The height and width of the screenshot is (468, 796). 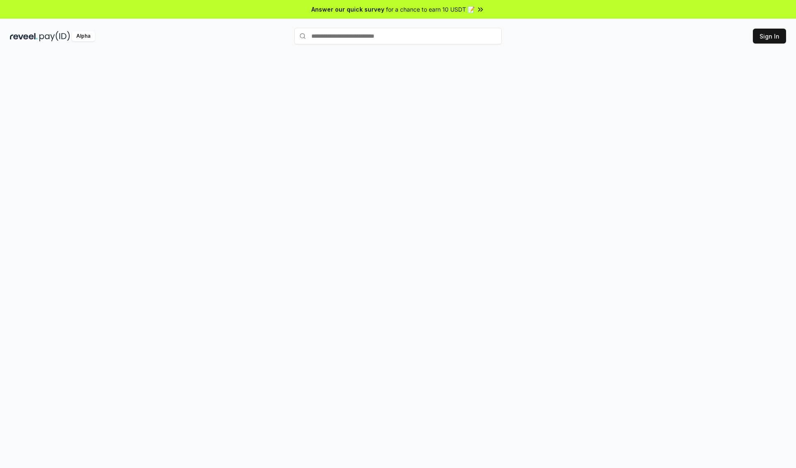 What do you see at coordinates (83, 36) in the screenshot?
I see `div: Alpha` at bounding box center [83, 36].